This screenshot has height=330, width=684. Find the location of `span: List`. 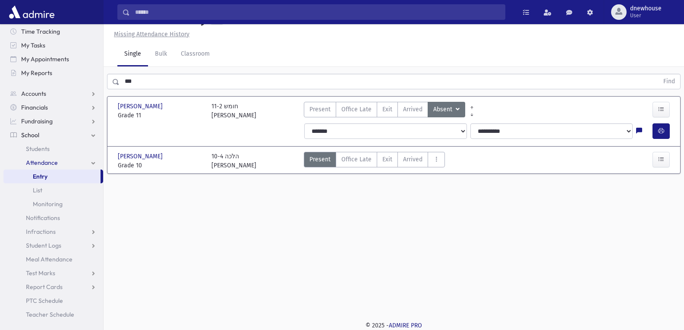

span: List is located at coordinates (38, 190).